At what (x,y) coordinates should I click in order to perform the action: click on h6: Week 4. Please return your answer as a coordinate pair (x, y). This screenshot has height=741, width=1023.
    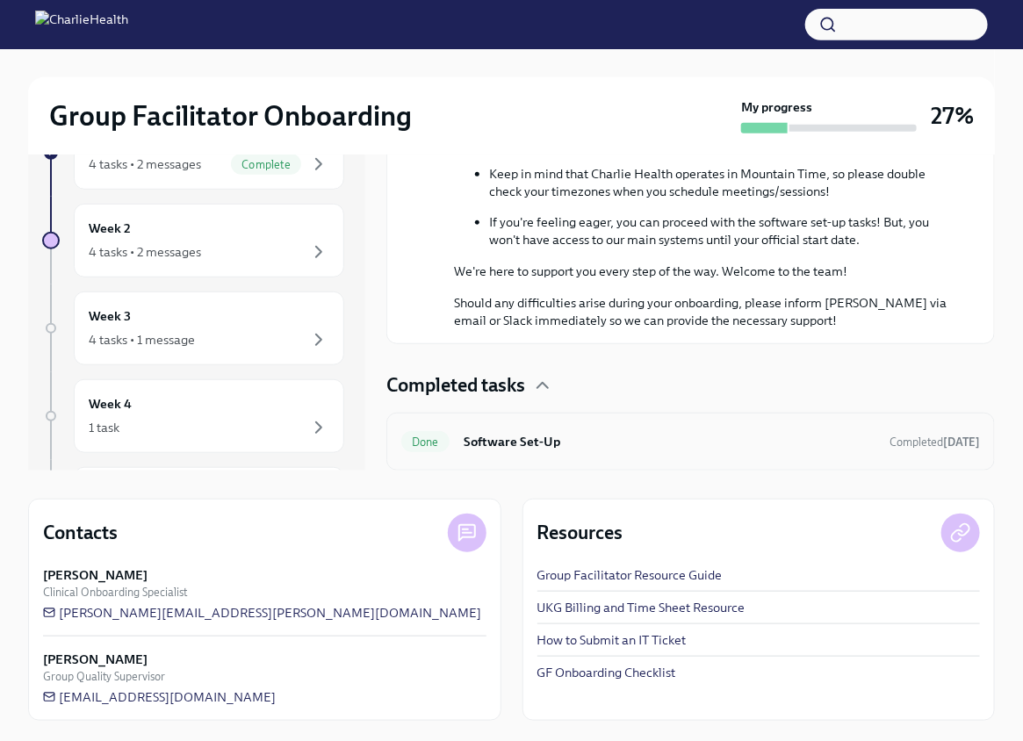
    Looking at the image, I should click on (110, 404).